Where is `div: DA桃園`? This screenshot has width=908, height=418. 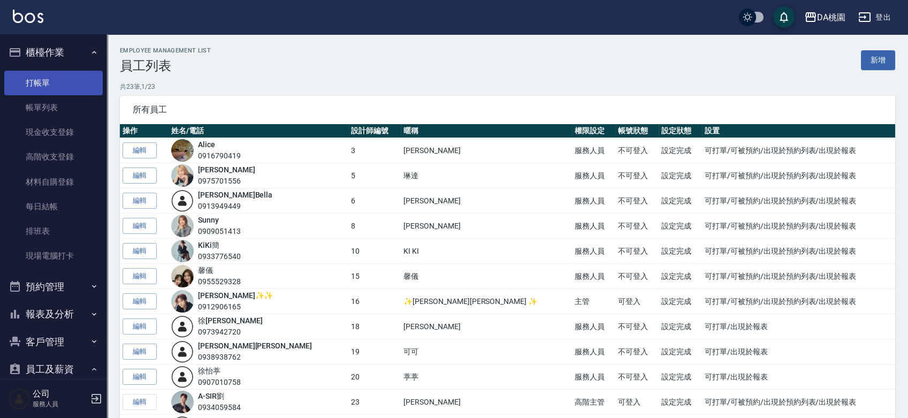 div: DA桃園 is located at coordinates (831, 17).